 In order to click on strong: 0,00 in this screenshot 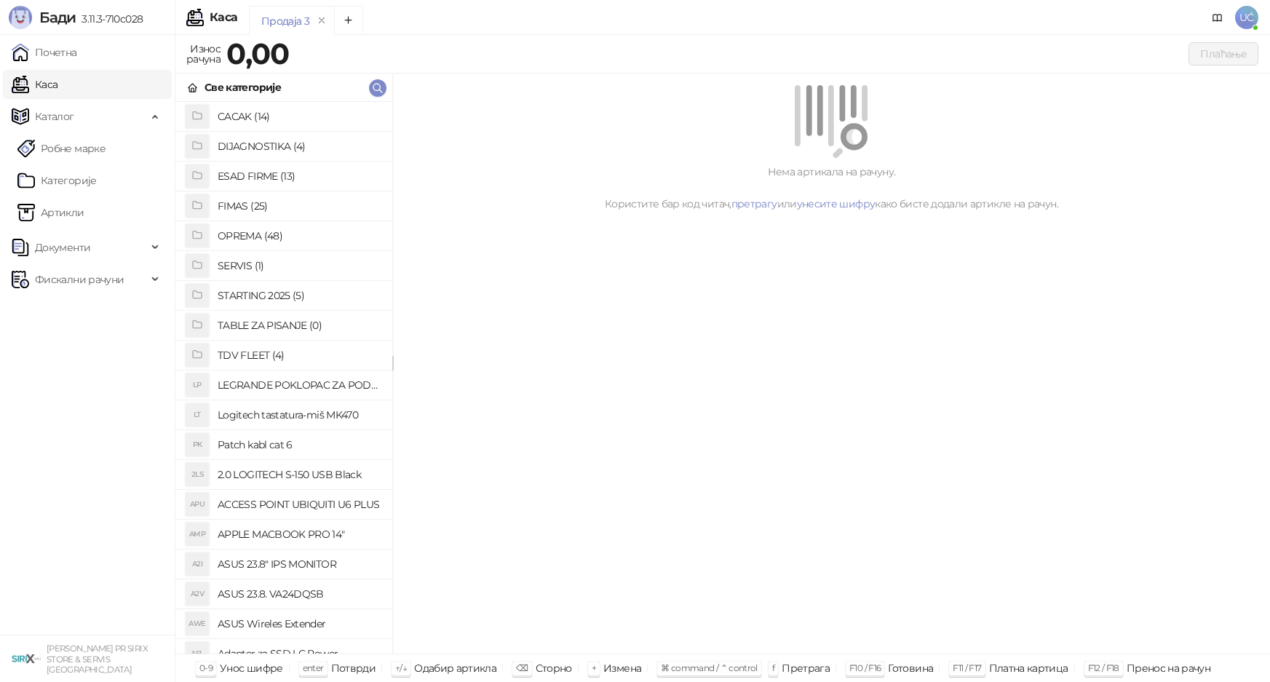, I will do `click(258, 53)`.